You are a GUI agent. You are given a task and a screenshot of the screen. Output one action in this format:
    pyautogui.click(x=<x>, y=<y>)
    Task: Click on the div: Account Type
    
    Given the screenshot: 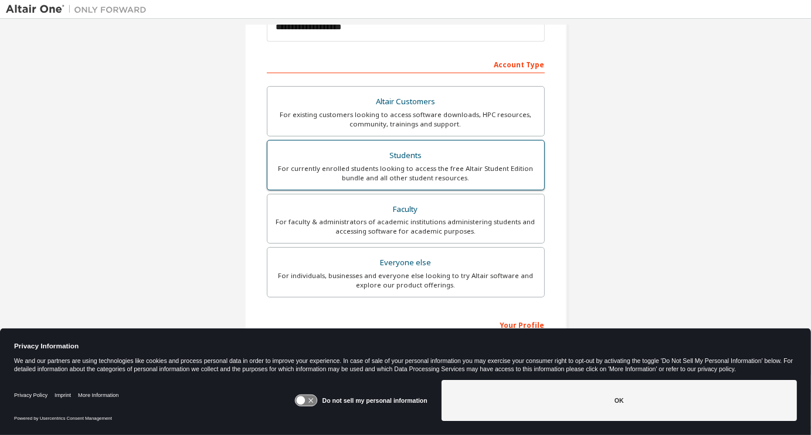 What is the action you would take?
    pyautogui.click(x=406, y=64)
    